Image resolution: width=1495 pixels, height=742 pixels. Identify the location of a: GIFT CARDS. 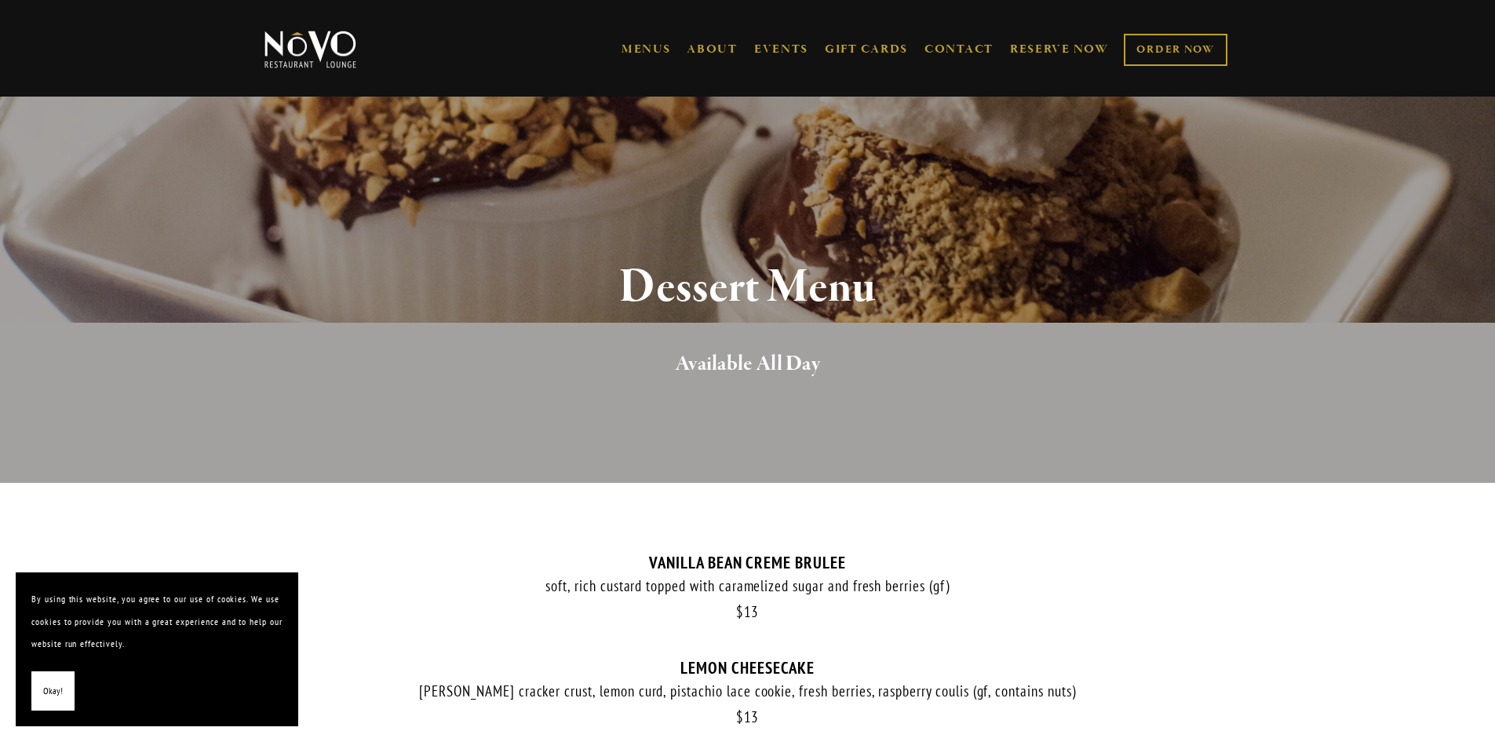
(867, 49).